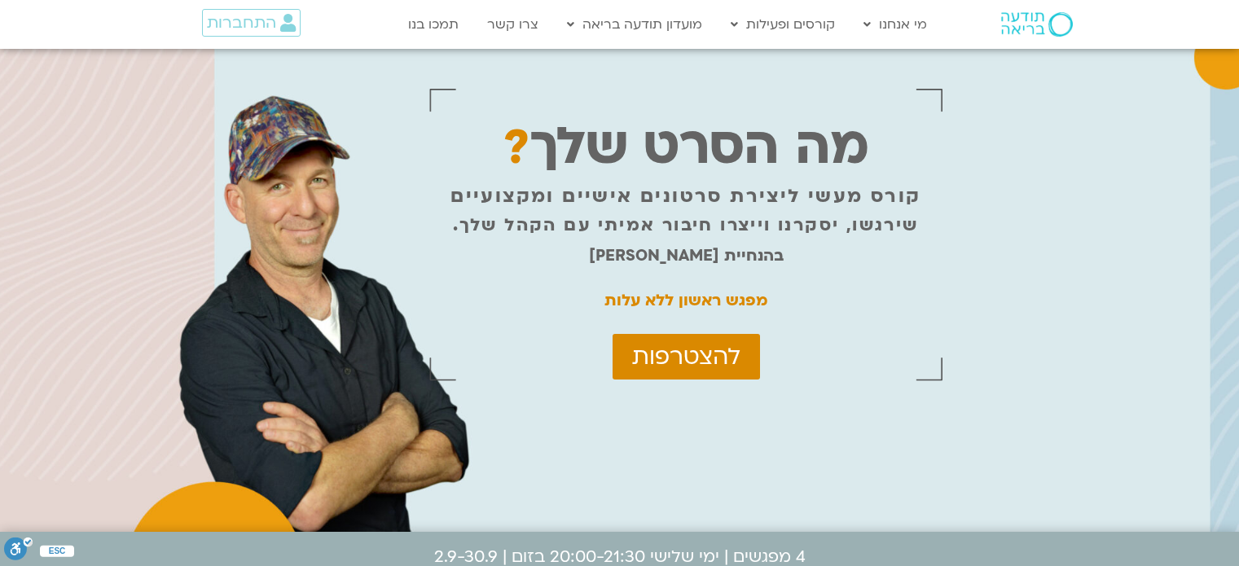 The width and height of the screenshot is (1239, 566). What do you see at coordinates (1037, 24) in the screenshot?
I see `img: תודעה בריאה` at bounding box center [1037, 24].